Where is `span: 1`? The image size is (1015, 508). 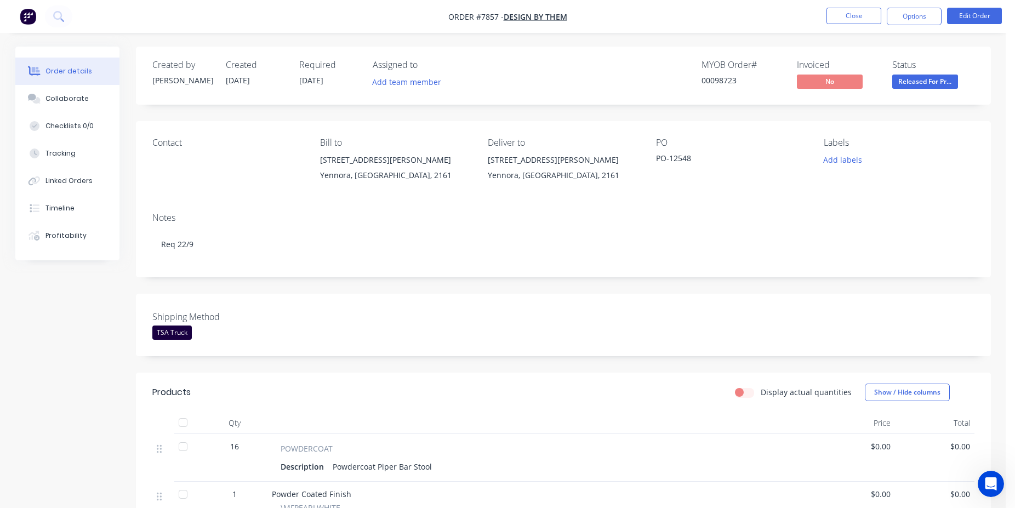
span: 1 is located at coordinates (234, 494).